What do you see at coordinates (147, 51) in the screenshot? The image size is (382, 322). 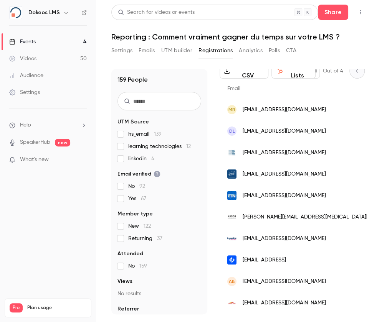 I see `button: Emails` at bounding box center [147, 51].